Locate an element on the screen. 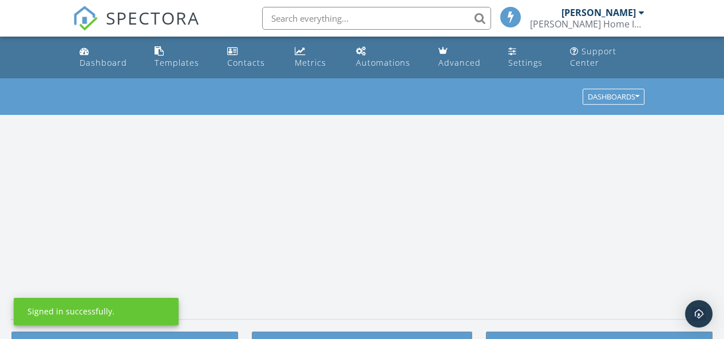 The height and width of the screenshot is (339, 724). div: Settings is located at coordinates (525, 62).